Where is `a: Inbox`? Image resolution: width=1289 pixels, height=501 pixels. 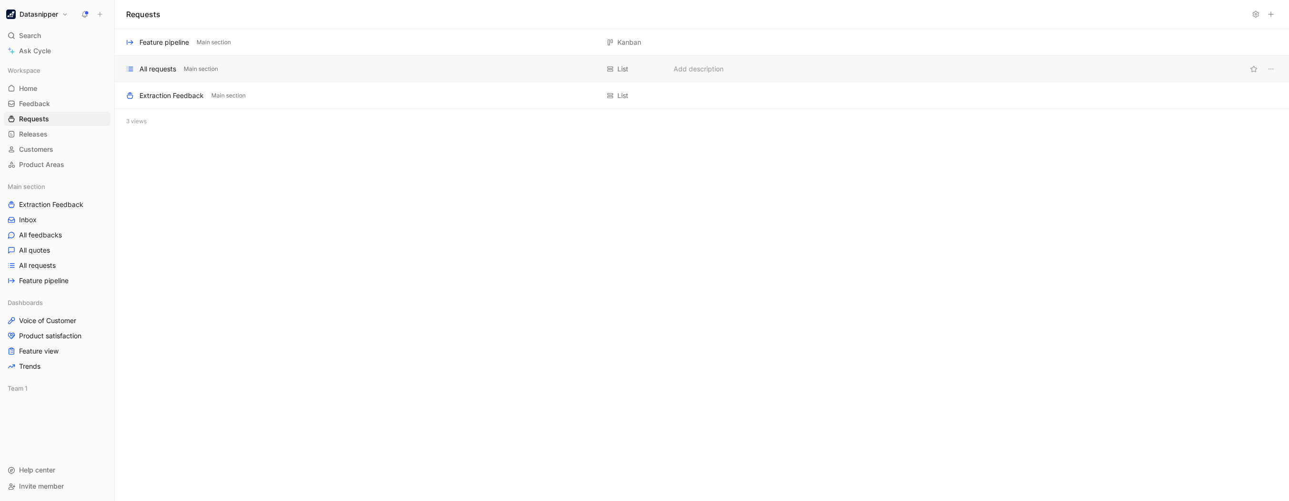 a: Inbox is located at coordinates (57, 220).